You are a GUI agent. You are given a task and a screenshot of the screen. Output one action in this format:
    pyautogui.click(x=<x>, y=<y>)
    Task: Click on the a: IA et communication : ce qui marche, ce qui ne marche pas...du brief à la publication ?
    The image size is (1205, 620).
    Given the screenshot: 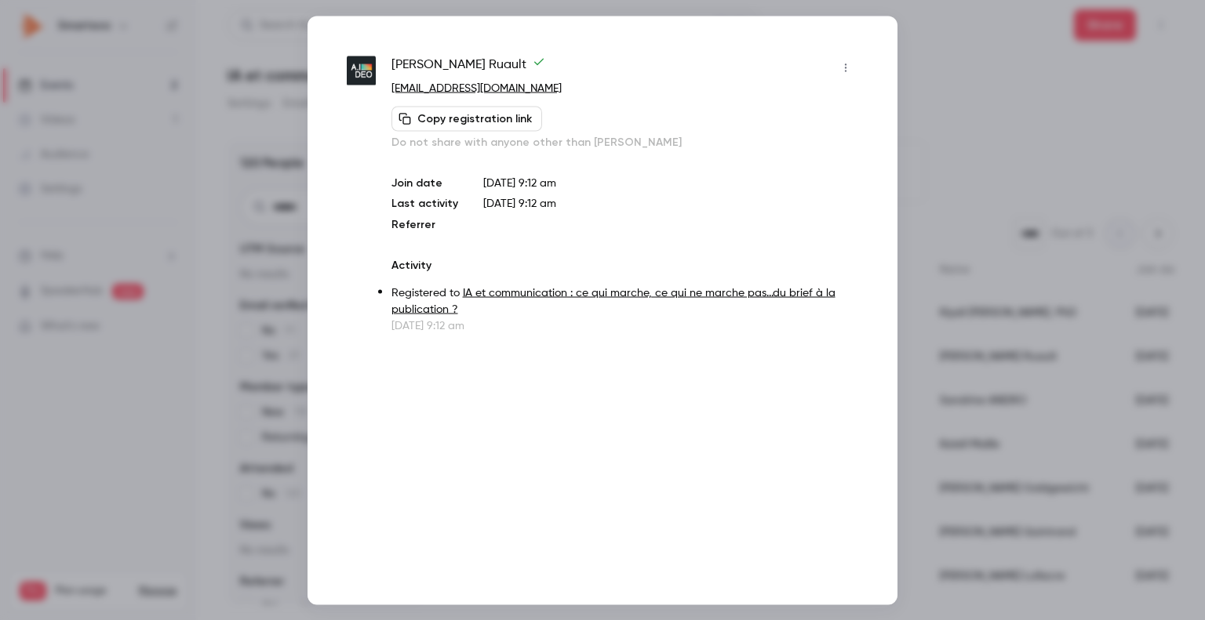 What is the action you would take?
    pyautogui.click(x=613, y=300)
    